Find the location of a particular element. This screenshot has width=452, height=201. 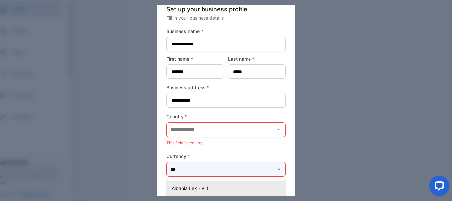

button: Open LiveChat chat widget is located at coordinates (15, 13).